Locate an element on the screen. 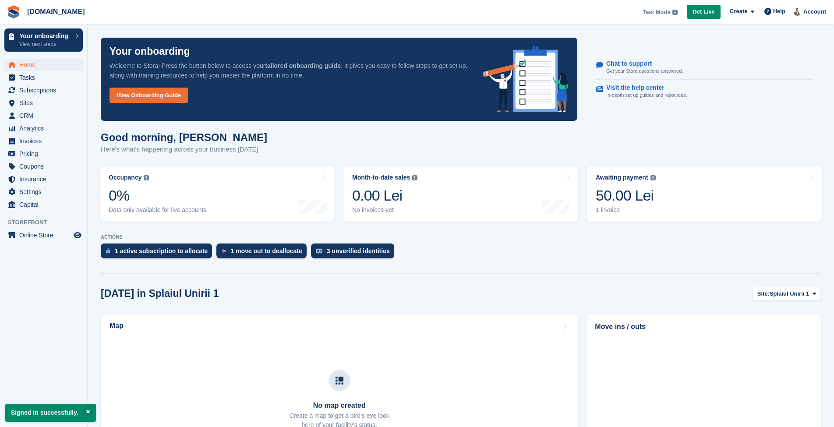  span: Online Store is located at coordinates (46, 235).